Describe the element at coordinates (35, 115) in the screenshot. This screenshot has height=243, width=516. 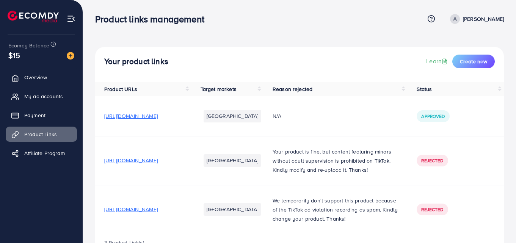
I see `span: Payment` at that location.